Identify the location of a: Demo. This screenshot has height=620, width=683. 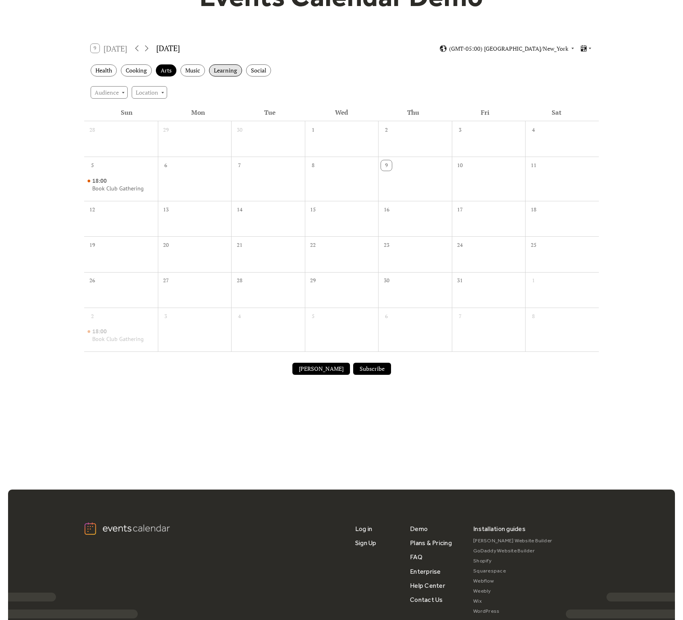
(419, 529).